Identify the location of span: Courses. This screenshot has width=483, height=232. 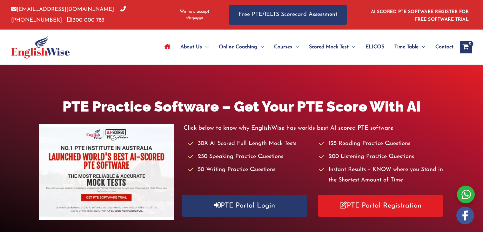
(283, 47).